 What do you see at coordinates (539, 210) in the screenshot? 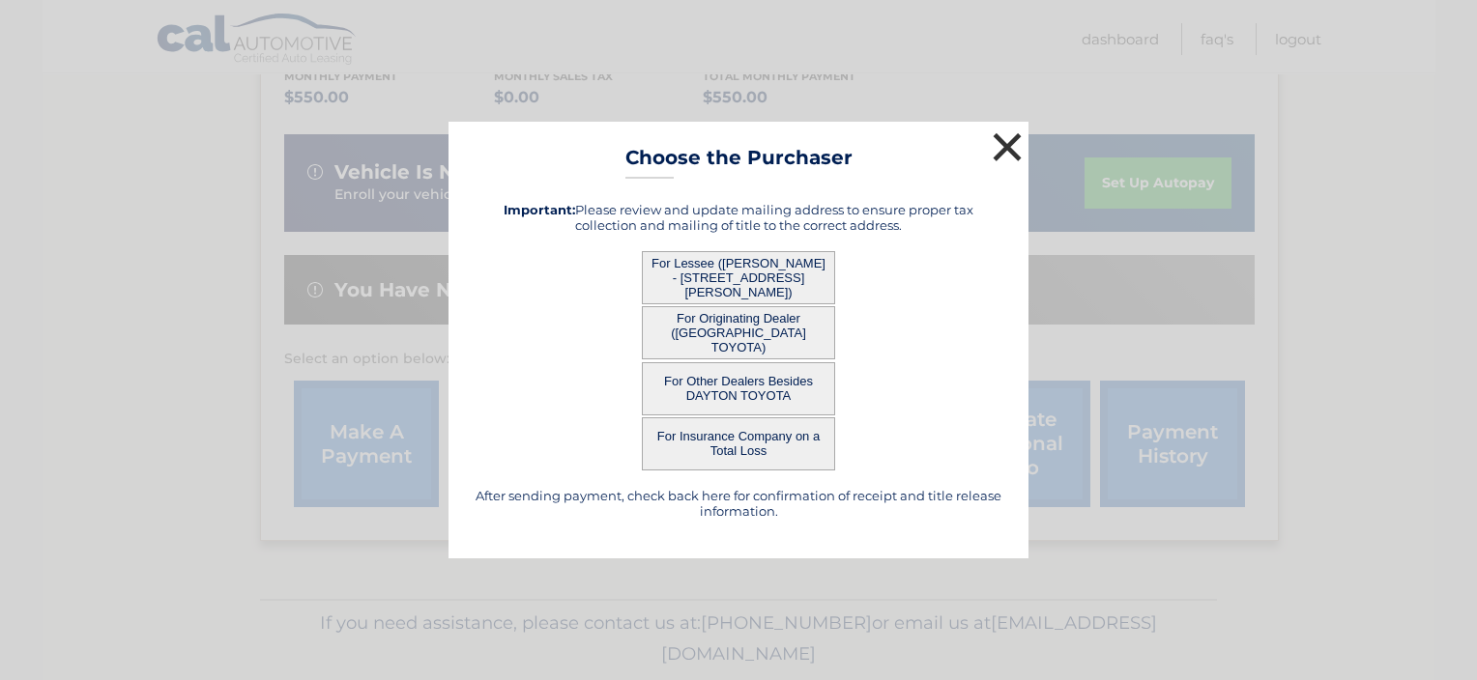
I see `strong: Important:` at bounding box center [539, 210].